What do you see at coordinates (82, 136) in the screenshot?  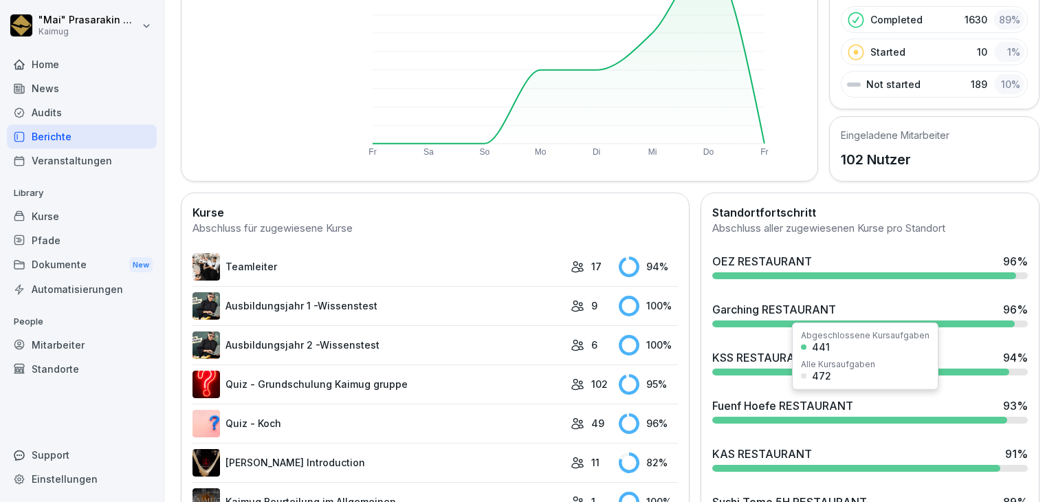 I see `a: Berichte` at bounding box center [82, 136].